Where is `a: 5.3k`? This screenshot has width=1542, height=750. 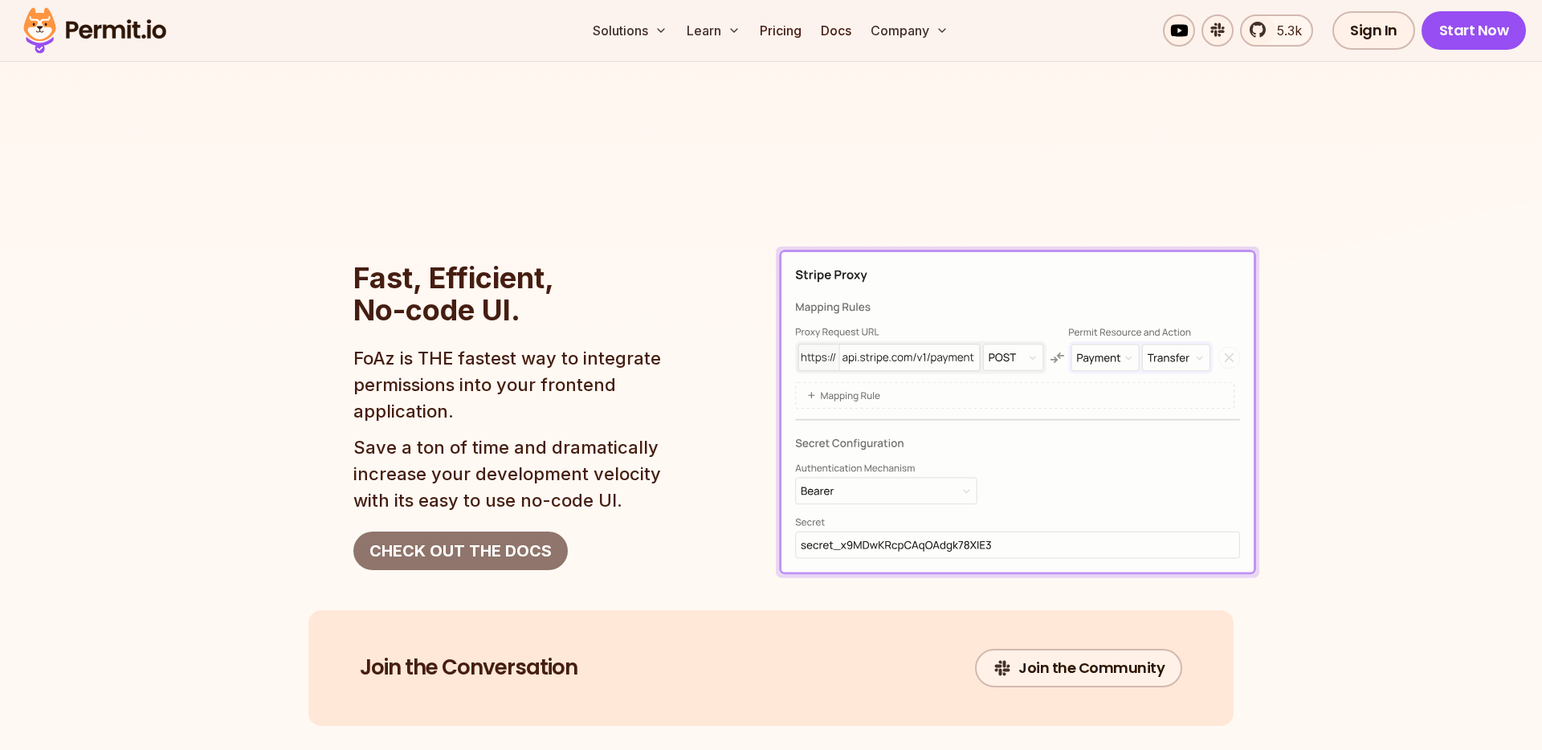 a: 5.3k is located at coordinates (1276, 31).